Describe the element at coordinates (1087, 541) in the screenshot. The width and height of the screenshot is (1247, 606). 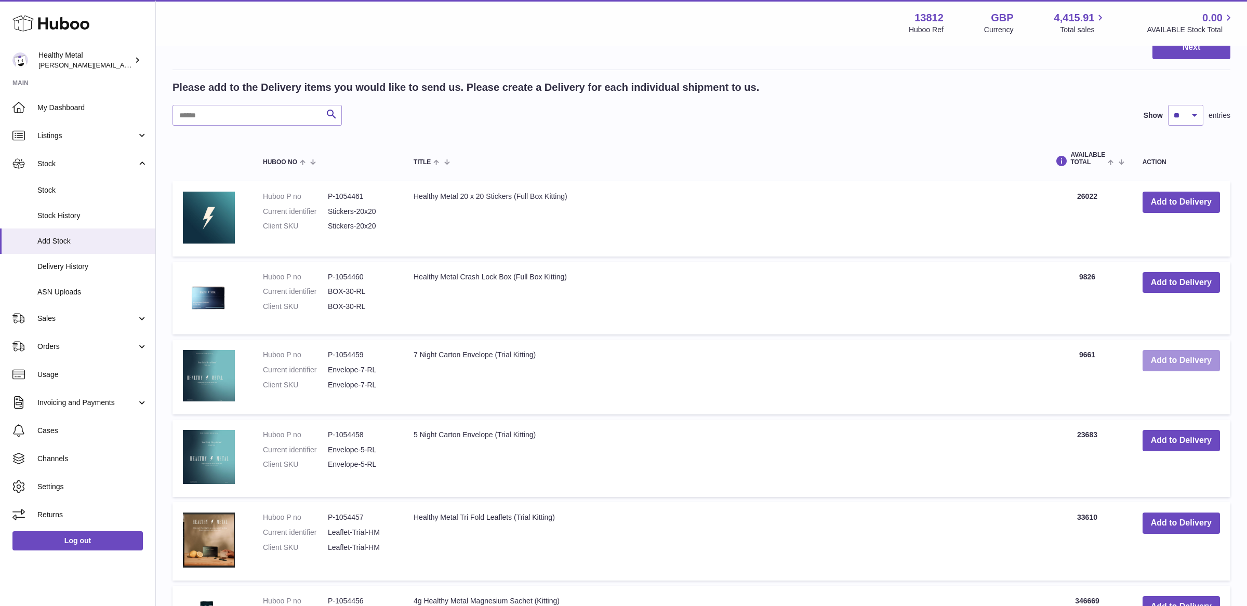
I see `td: 33610` at that location.